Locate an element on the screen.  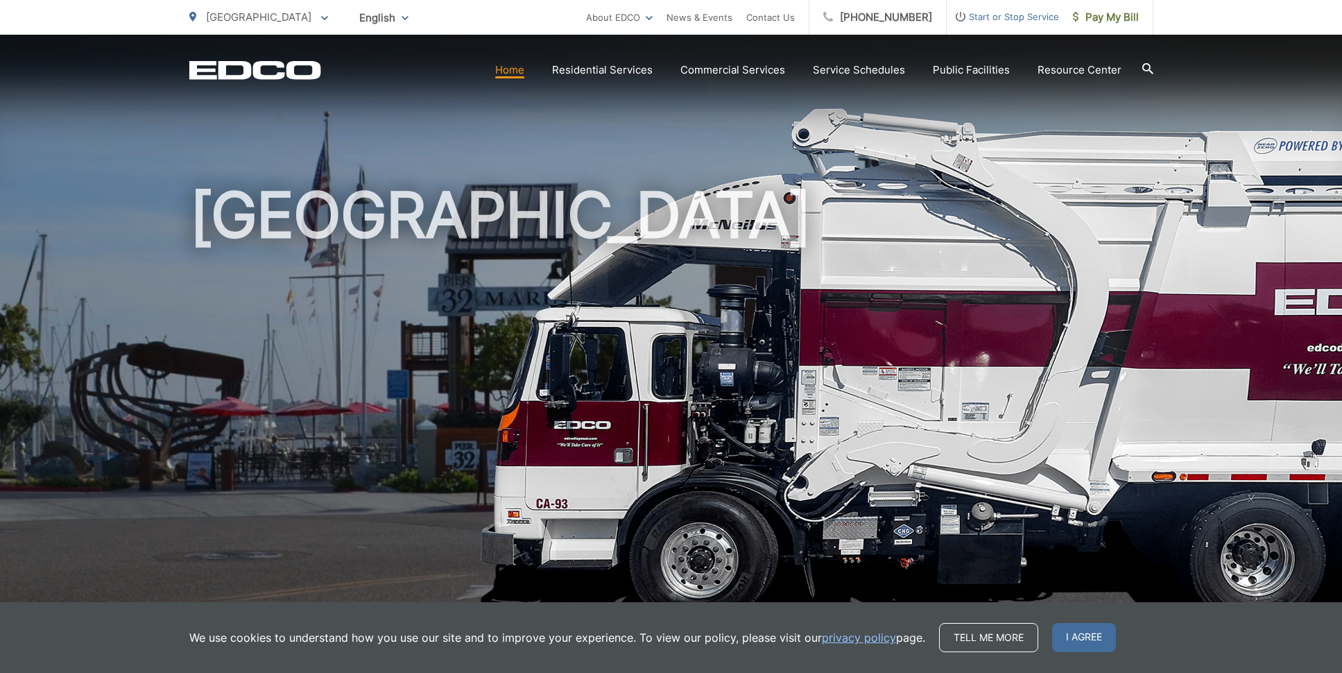
span: I agree is located at coordinates (1084, 637).